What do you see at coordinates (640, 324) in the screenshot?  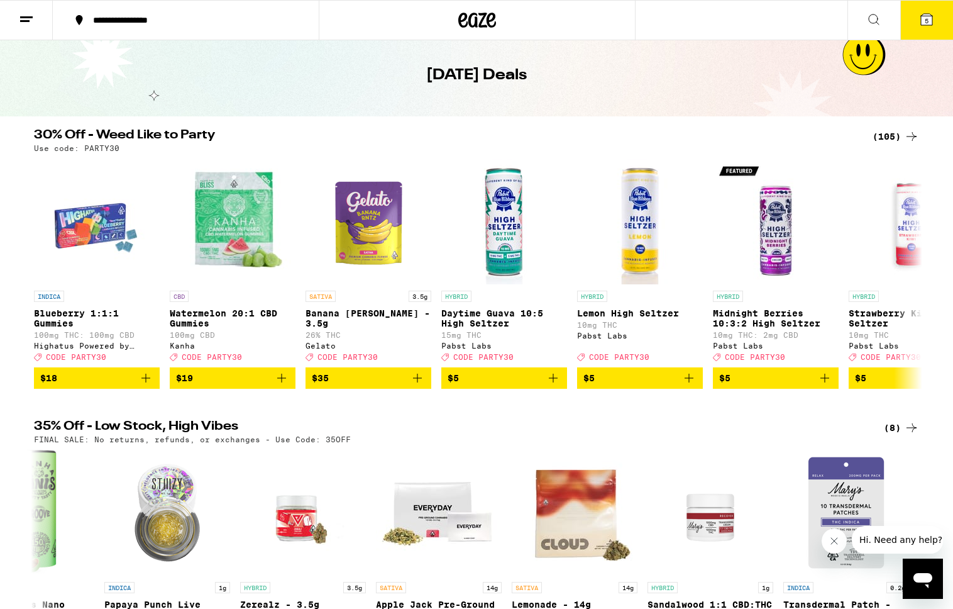 I see `p: 10mg THC` at bounding box center [640, 324].